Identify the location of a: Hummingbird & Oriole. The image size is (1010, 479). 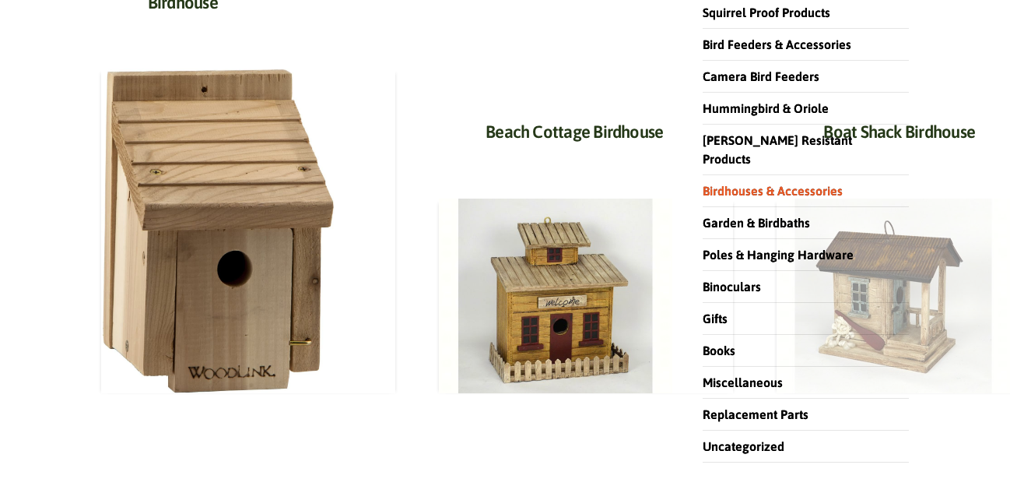
(766, 108).